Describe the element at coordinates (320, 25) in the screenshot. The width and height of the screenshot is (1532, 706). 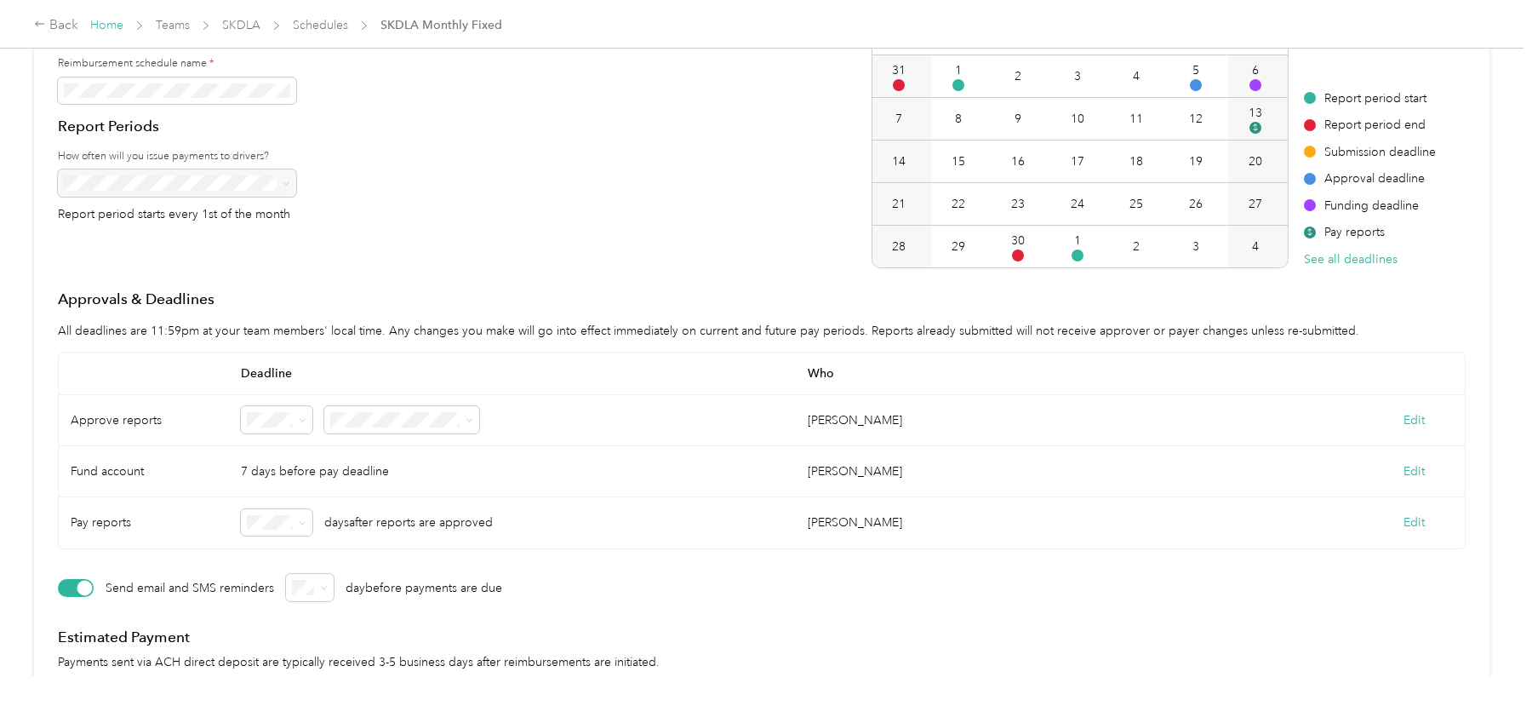
I see `a: Schedules` at that location.